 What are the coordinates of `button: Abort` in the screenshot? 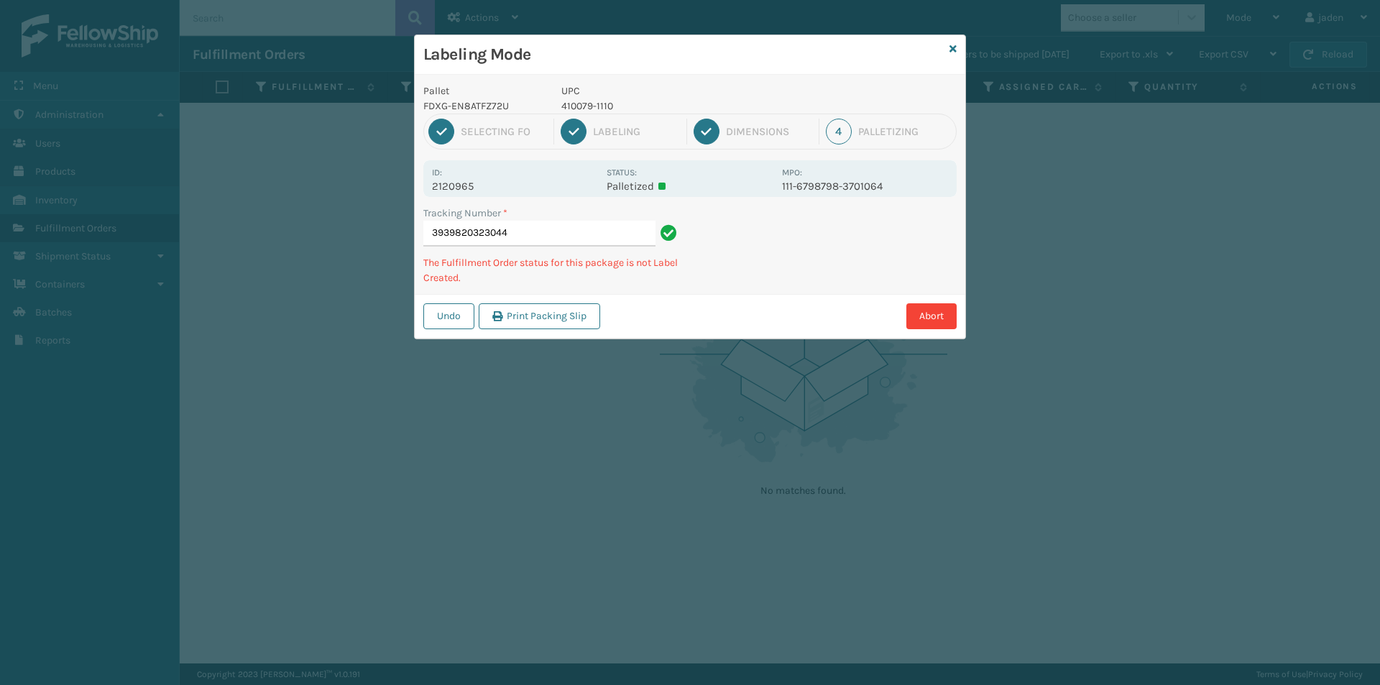 It's located at (931, 316).